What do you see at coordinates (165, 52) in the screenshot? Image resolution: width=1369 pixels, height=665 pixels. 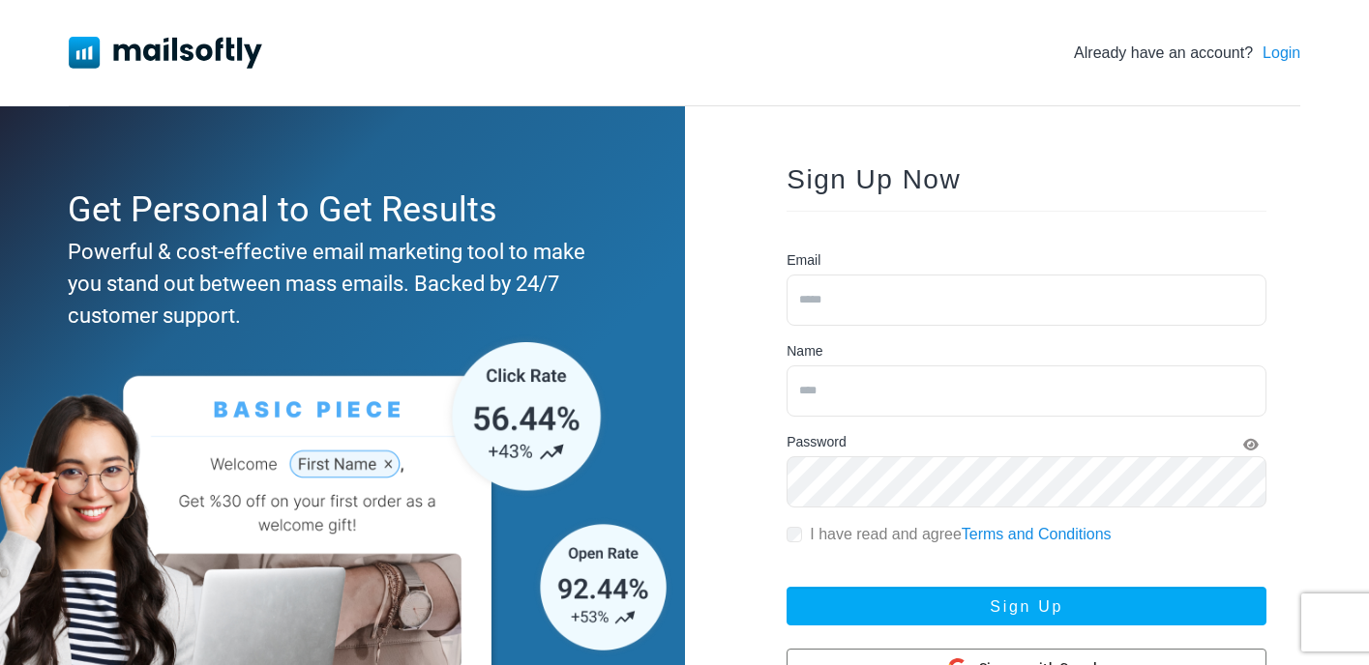 I see `img: Mailsoftly` at bounding box center [165, 52].